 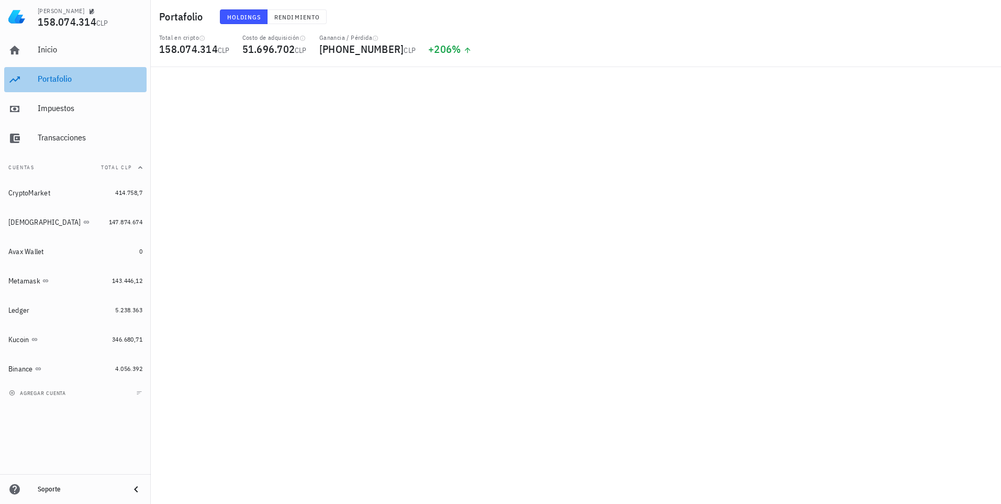 What do you see at coordinates (29, 193) in the screenshot?
I see `div: CryptoMarket` at bounding box center [29, 193].